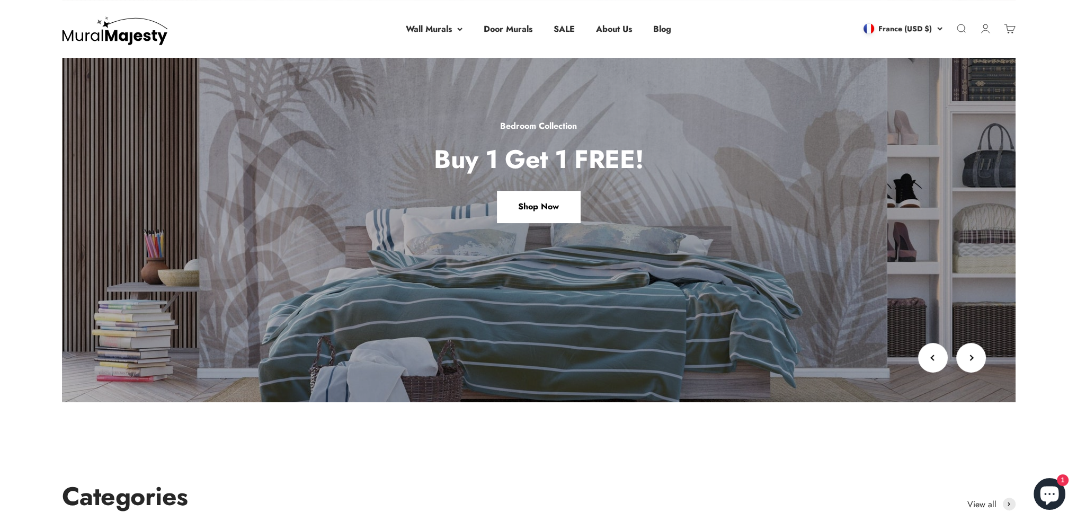 This screenshot has height=521, width=1077. Describe the element at coordinates (125, 496) in the screenshot. I see `h2: Categories` at that location.